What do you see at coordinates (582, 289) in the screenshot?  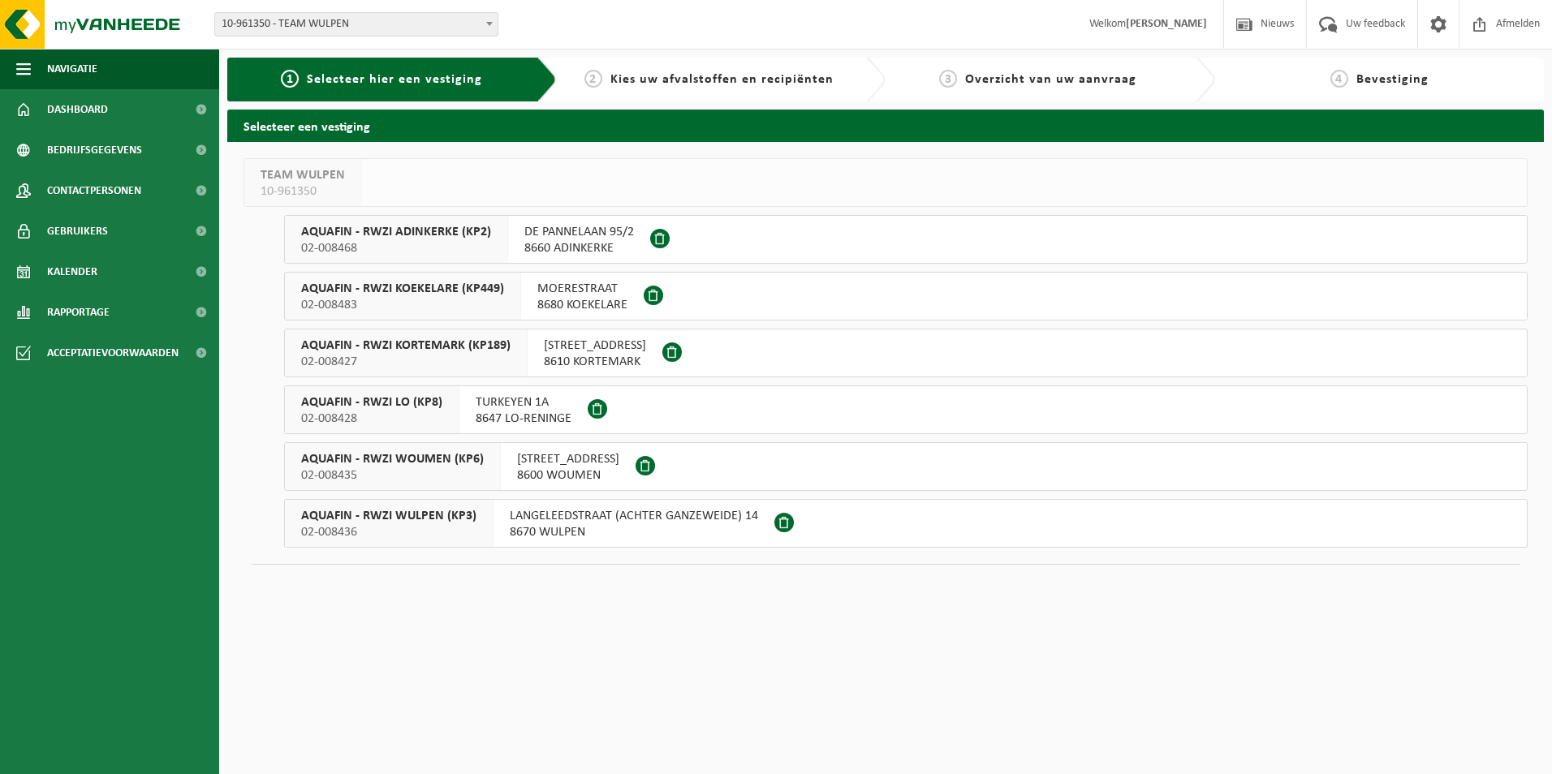 I see `span: MOERESTRAAT` at bounding box center [582, 289].